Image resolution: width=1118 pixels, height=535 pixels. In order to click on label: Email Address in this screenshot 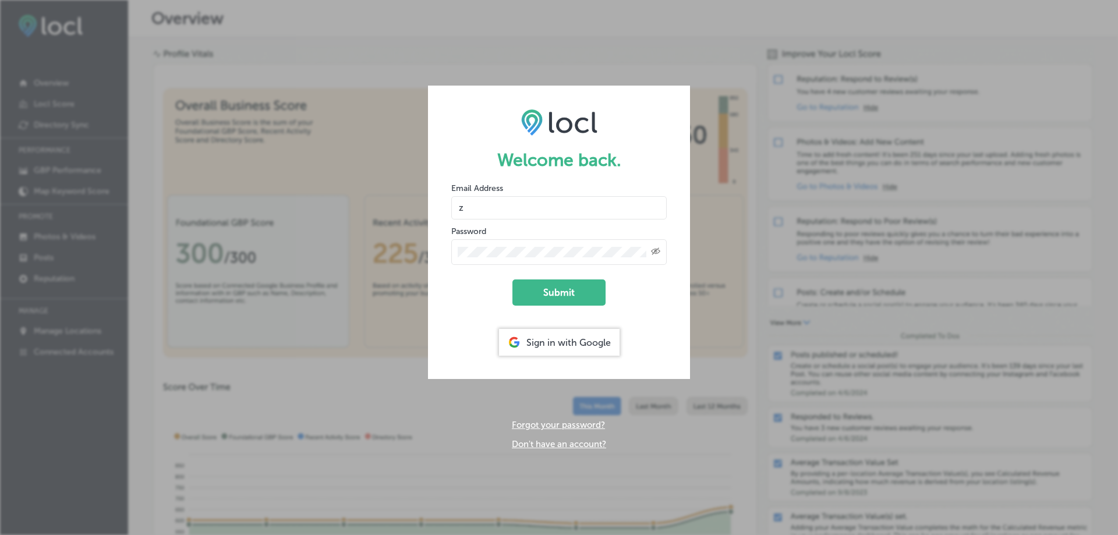, I will do `click(477, 188)`.